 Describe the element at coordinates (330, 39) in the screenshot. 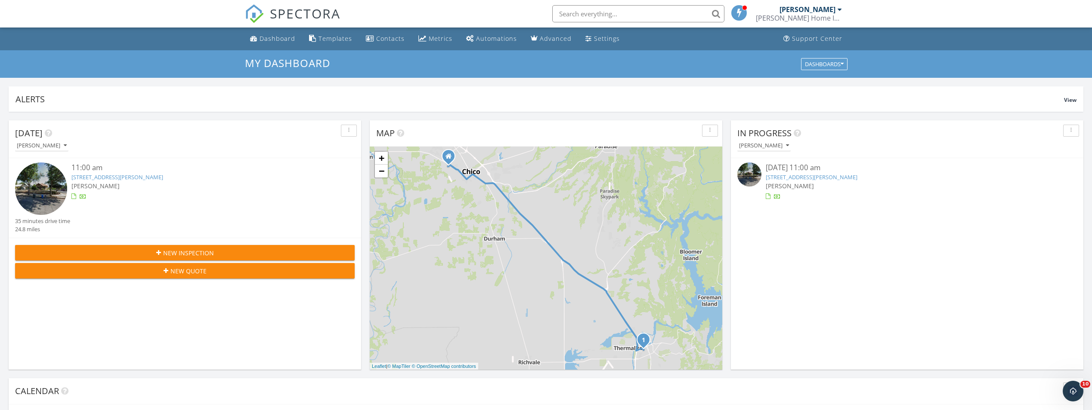

I see `a: Templates` at that location.